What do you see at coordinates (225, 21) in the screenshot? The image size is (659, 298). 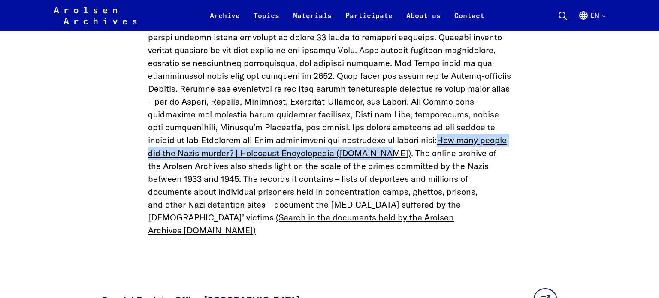 I see `a: Archive` at bounding box center [225, 21].